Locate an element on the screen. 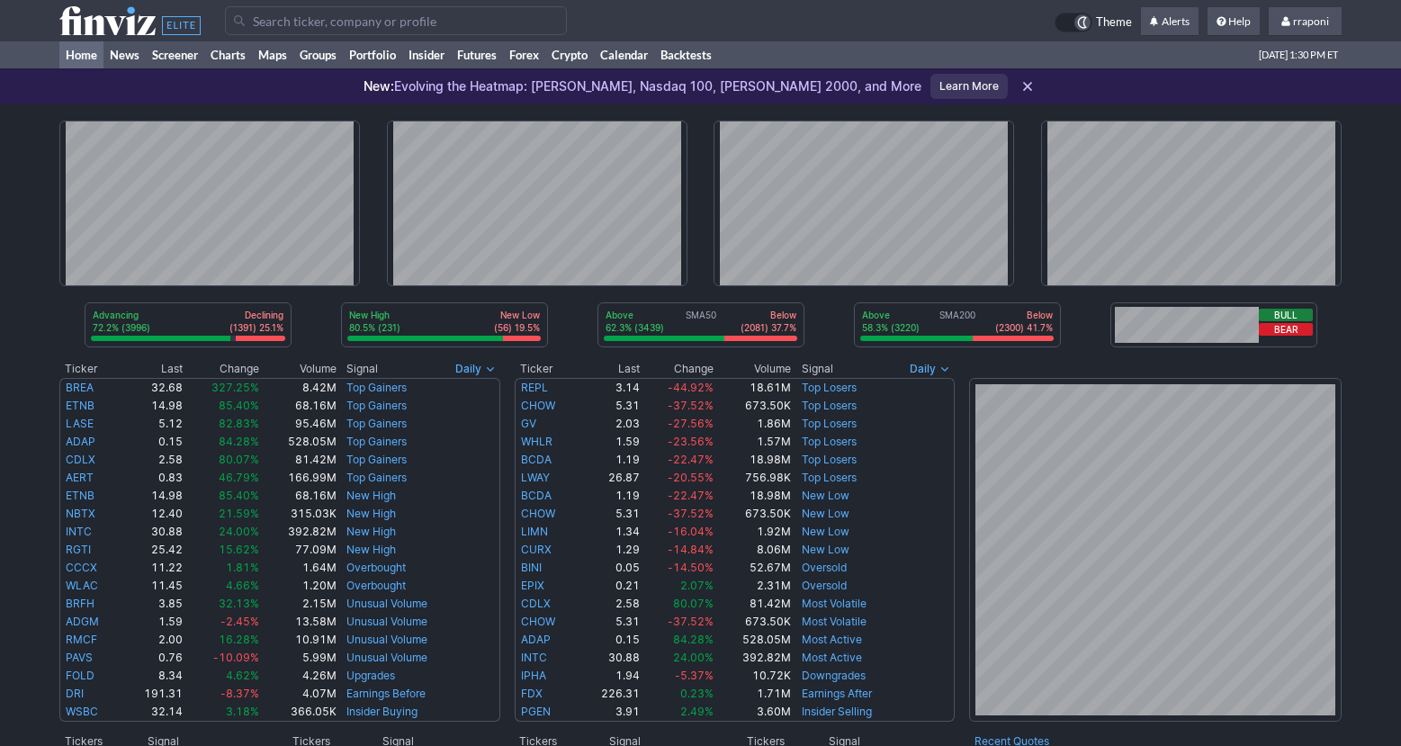 This screenshot has height=746, width=1401. button: Bear is located at coordinates (1286, 329).